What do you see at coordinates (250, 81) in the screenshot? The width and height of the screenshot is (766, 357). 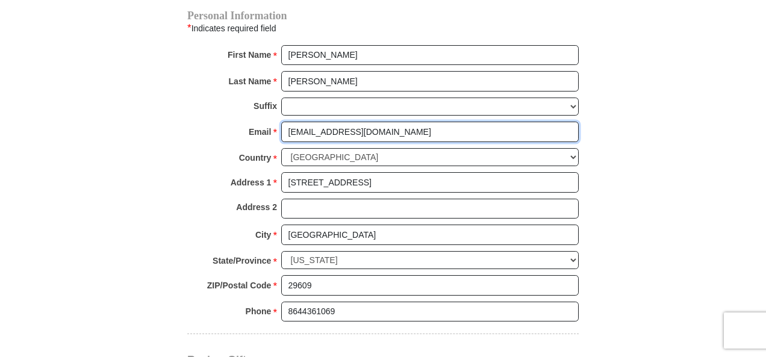 I see `strong: Last Name` at bounding box center [250, 81].